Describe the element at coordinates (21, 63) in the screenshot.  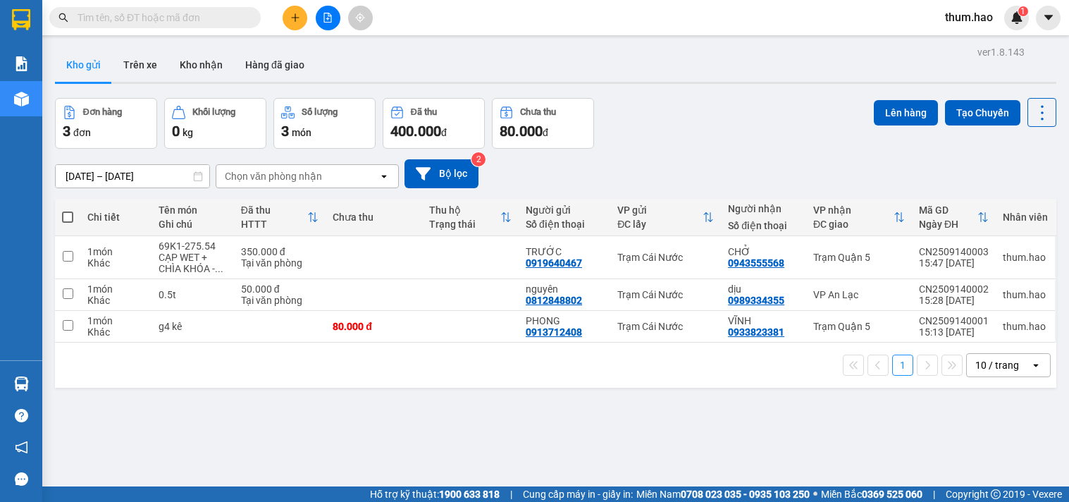
I see `img: solution-icon` at that location.